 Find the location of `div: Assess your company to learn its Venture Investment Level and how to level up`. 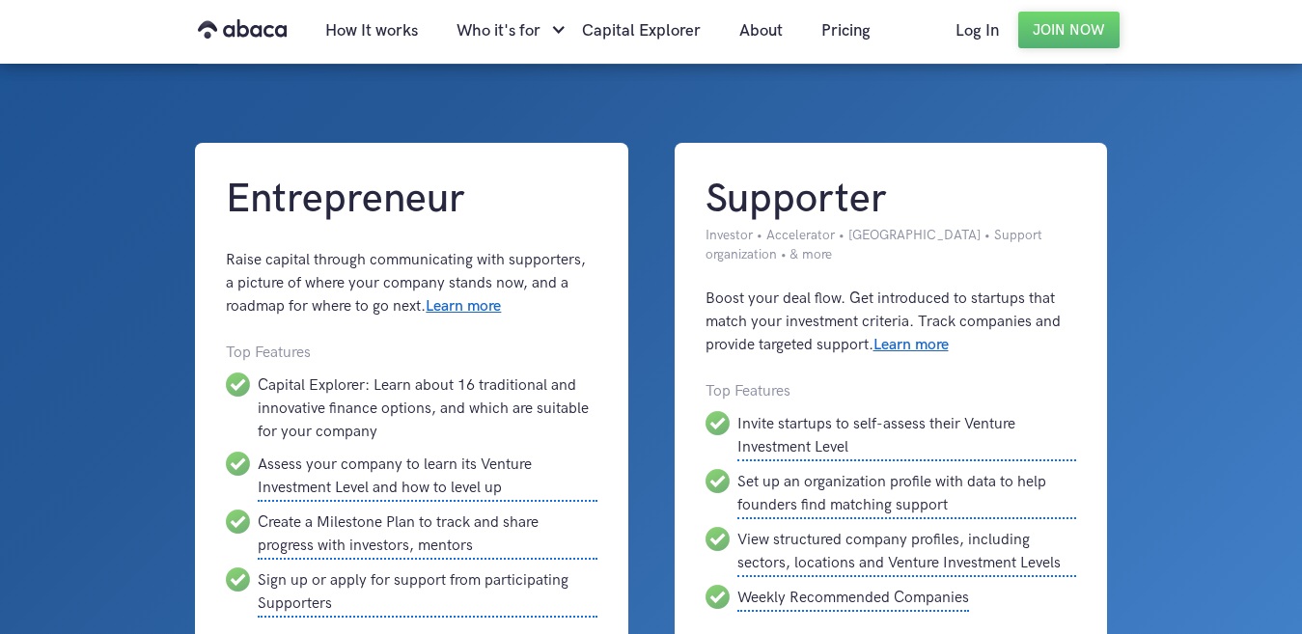

div: Assess your company to learn its Venture Investment Level and how to level up is located at coordinates (427, 477).